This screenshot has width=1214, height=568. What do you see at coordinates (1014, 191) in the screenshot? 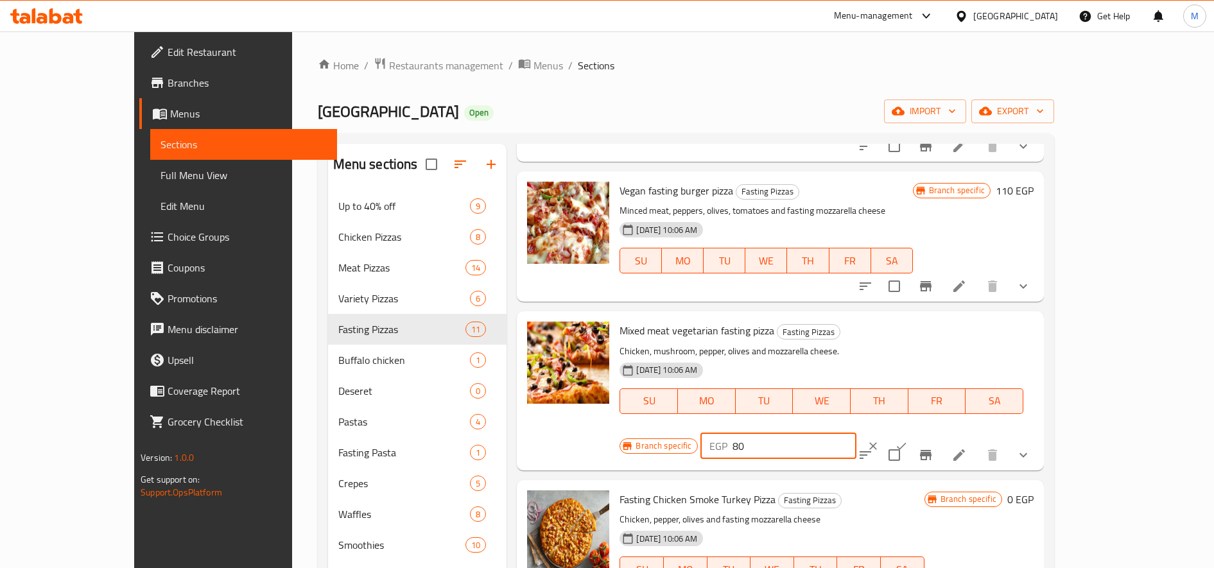
I see `h6: 110 EGP` at bounding box center [1014, 191].